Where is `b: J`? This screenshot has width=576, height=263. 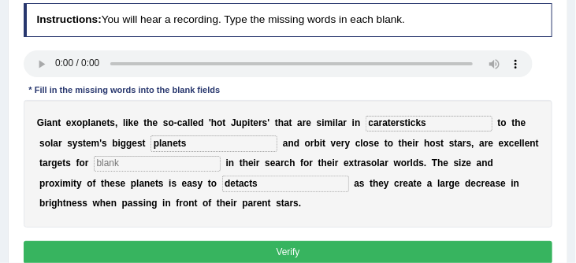 b: J is located at coordinates (233, 123).